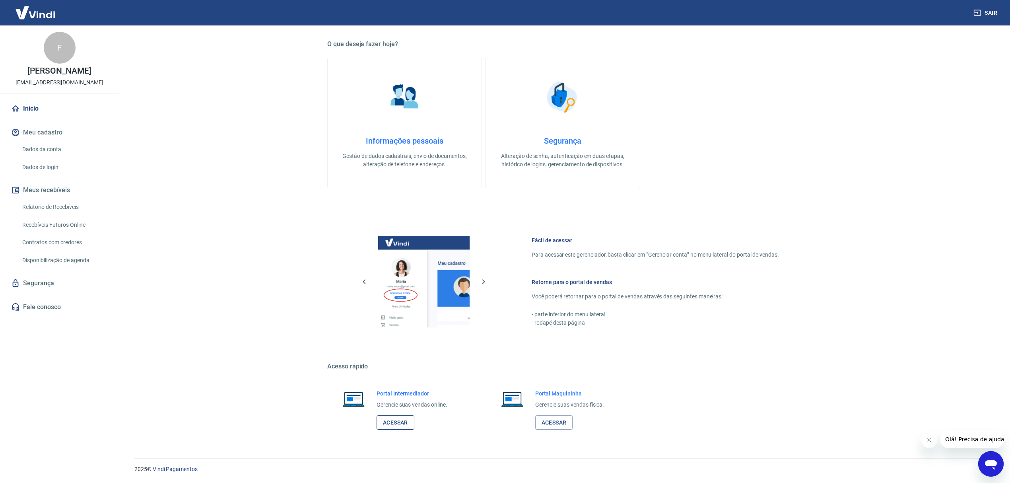  I want to click on a: Relatório de Recebíveis, so click(64, 207).